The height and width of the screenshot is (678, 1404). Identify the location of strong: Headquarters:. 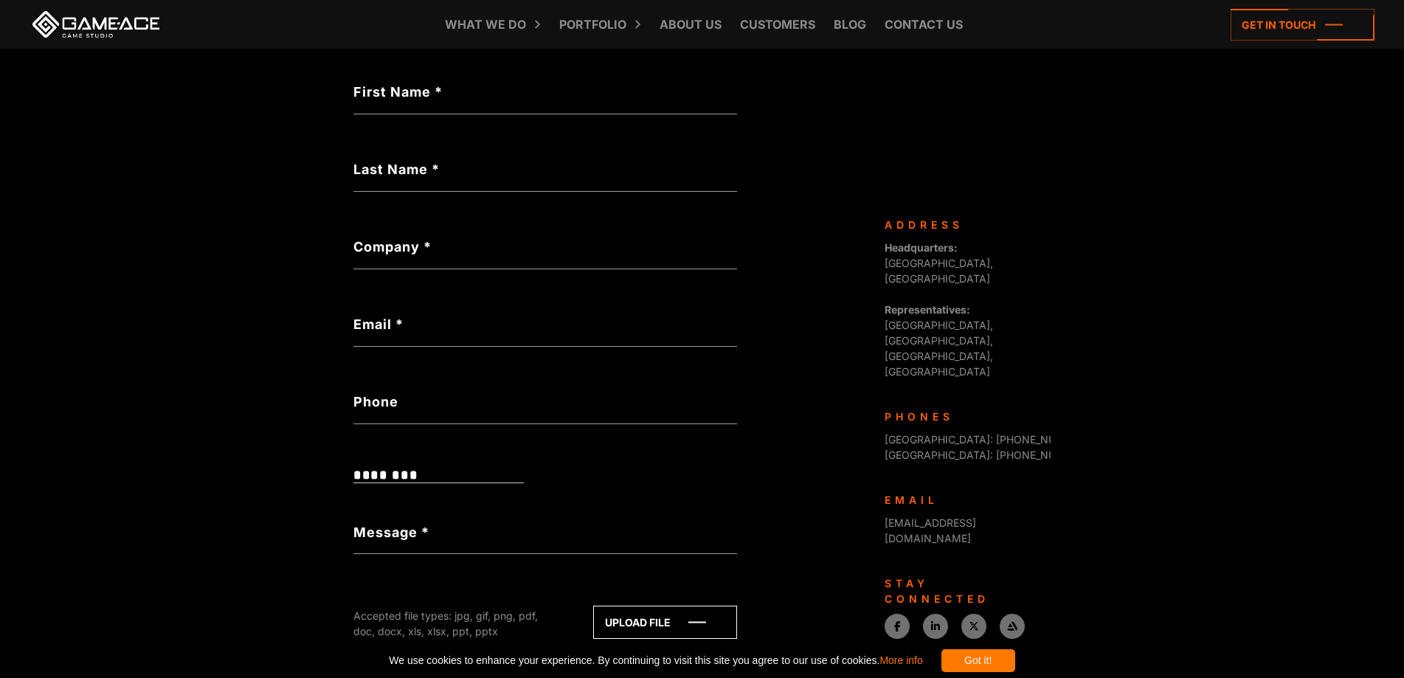
(921, 247).